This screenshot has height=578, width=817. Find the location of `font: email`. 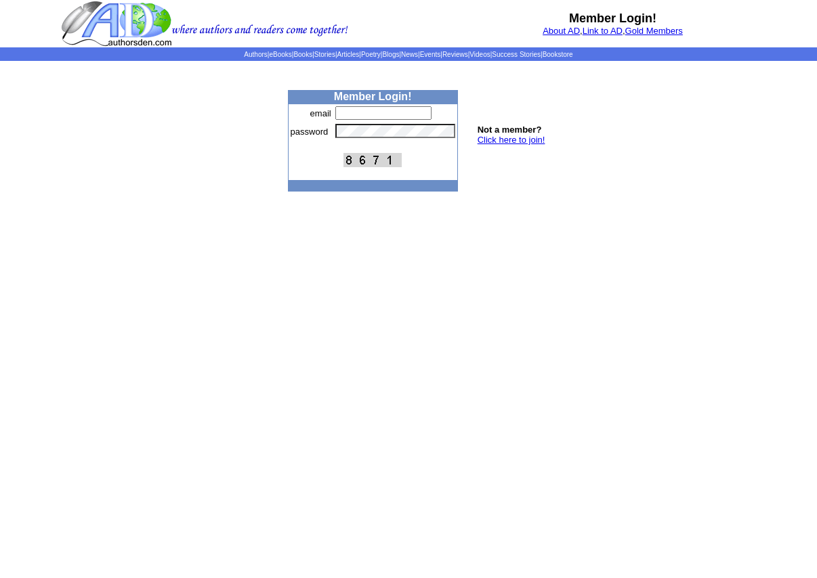

font: email is located at coordinates (320, 113).